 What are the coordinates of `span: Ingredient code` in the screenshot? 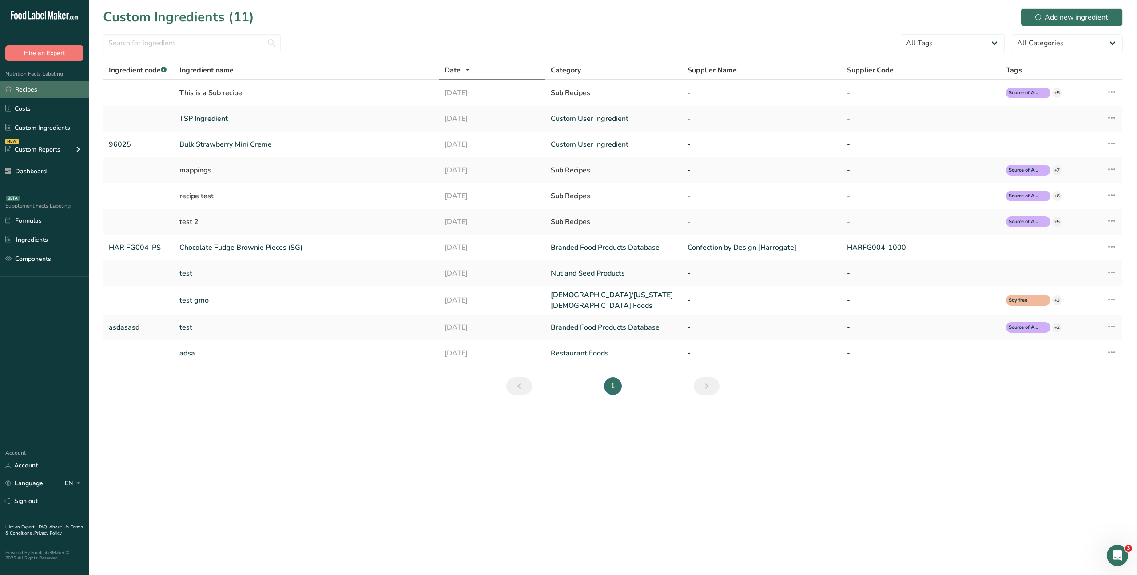 It's located at (138, 70).